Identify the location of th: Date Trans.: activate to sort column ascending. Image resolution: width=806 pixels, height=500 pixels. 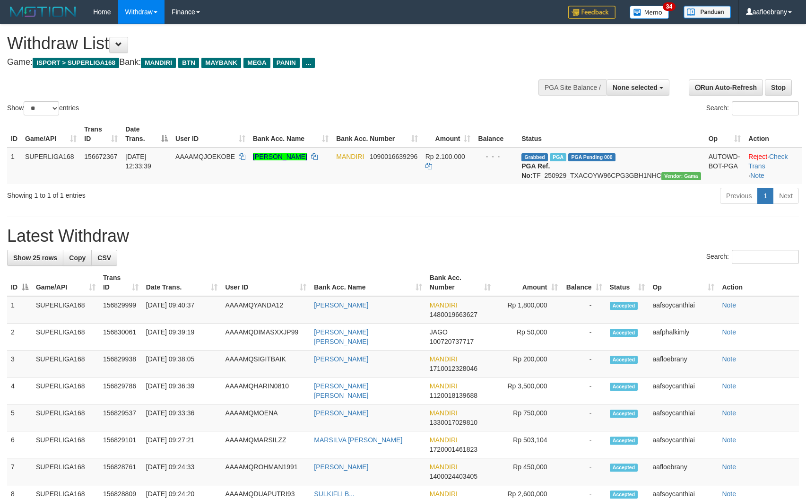
(182, 282).